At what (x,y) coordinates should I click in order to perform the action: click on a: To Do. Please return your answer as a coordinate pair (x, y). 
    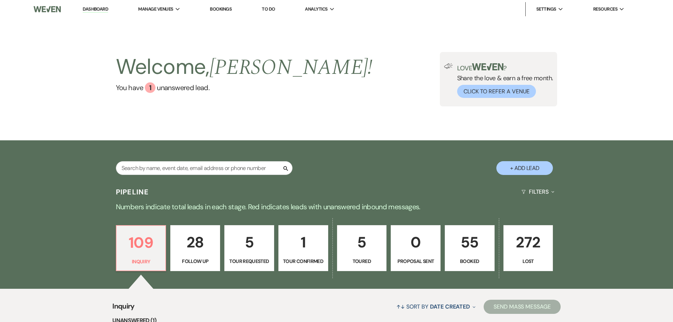
    Looking at the image, I should click on (268, 9).